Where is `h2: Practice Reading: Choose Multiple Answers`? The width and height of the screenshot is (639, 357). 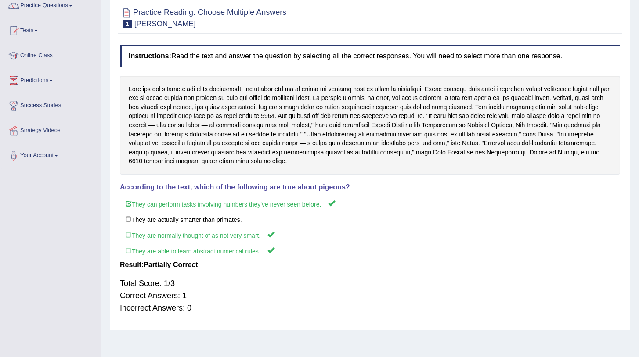
h2: Practice Reading: Choose Multiple Answers is located at coordinates (203, 17).